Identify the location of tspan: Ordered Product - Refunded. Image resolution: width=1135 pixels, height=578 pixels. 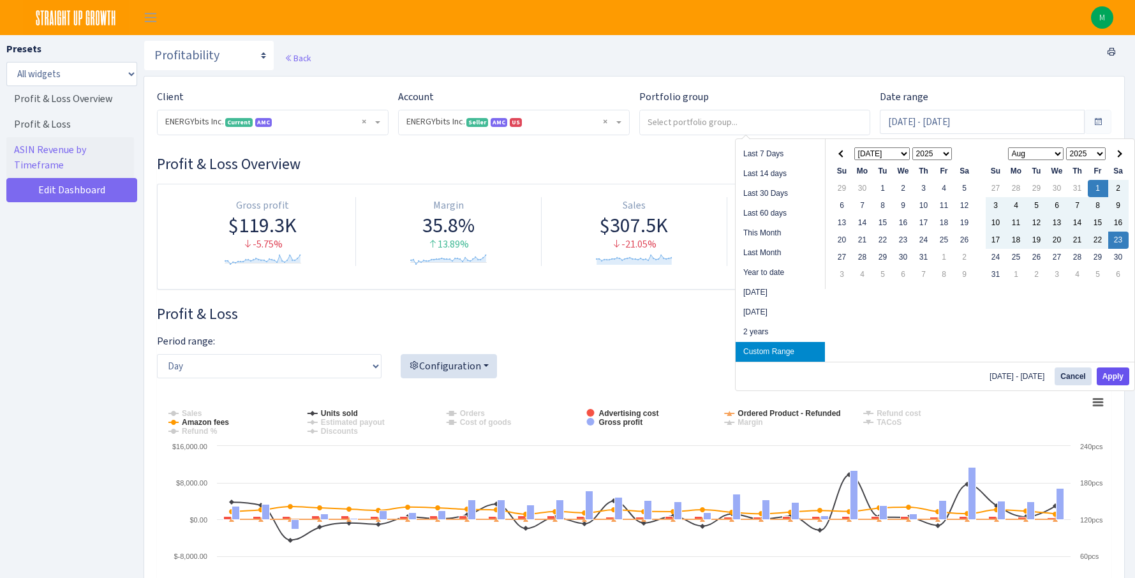
(789, 414).